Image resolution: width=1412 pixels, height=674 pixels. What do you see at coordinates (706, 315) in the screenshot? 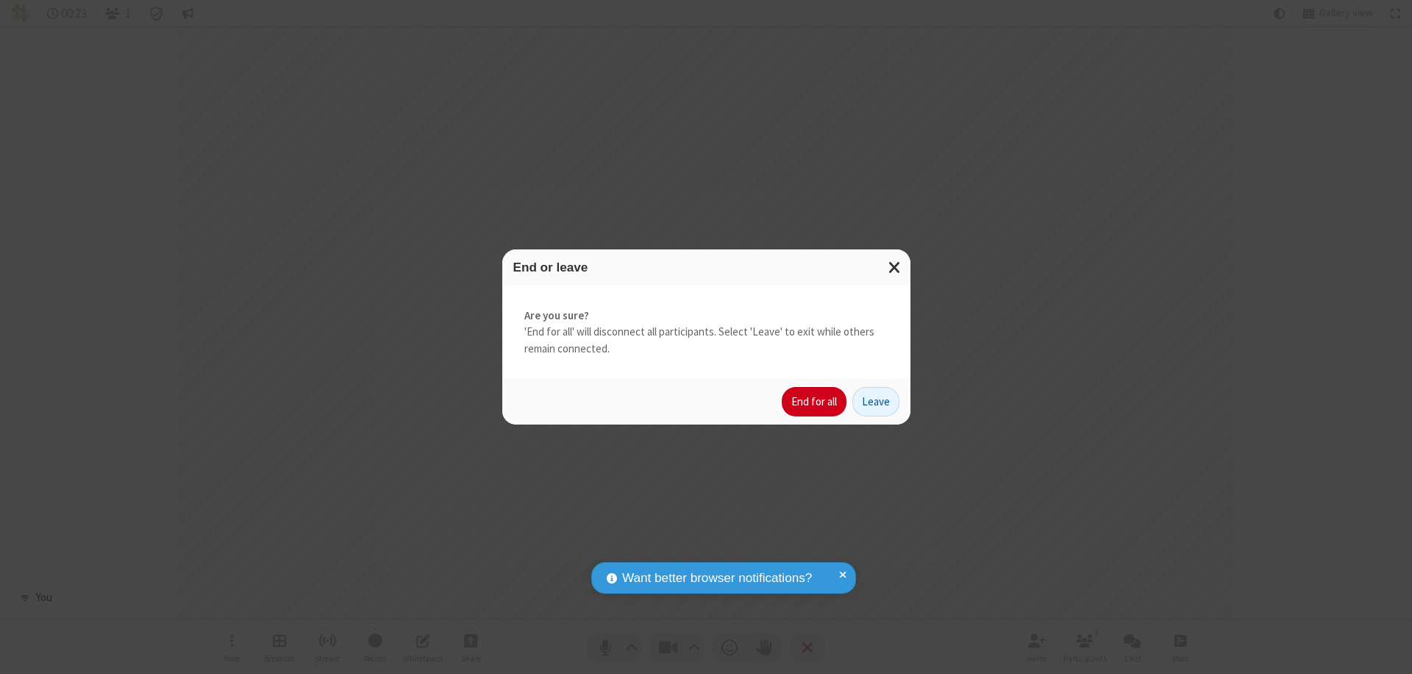
I see `strong: Are you sure?` at bounding box center [706, 315].